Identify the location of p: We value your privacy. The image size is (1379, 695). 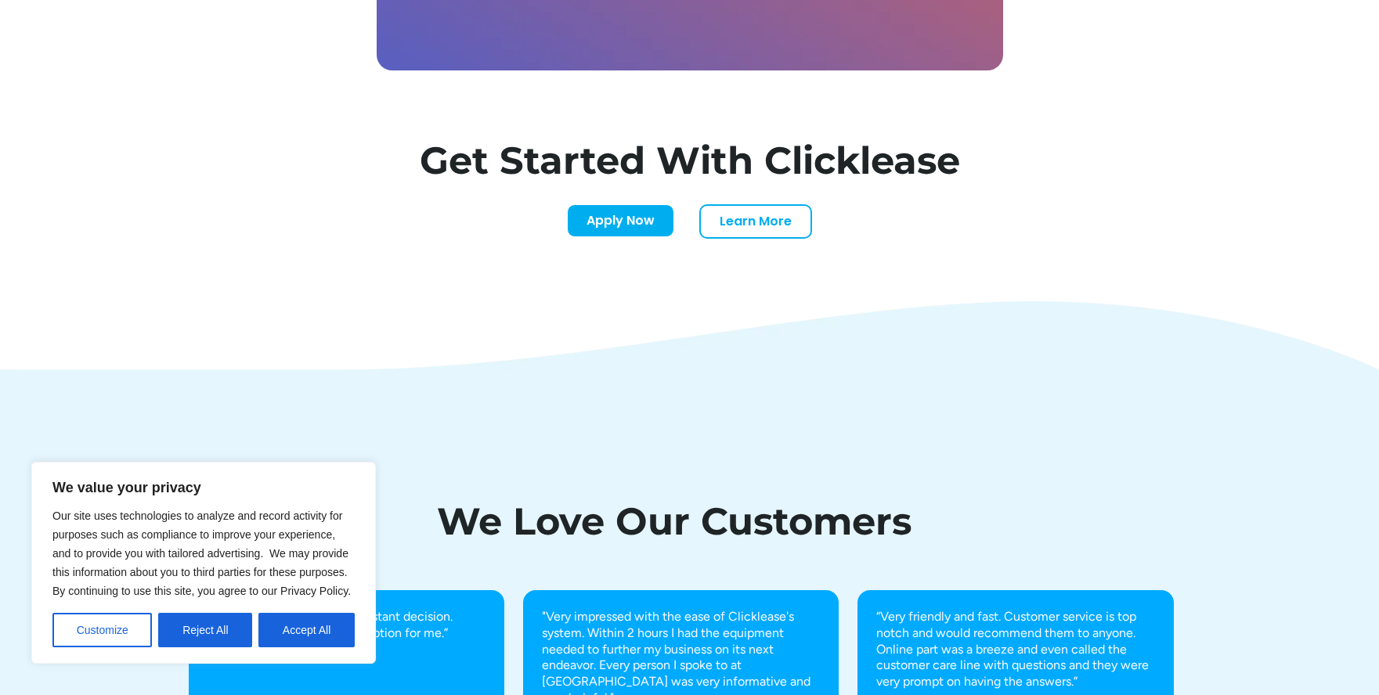
(204, 488).